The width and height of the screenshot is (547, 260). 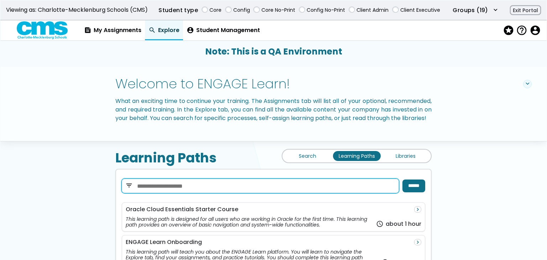 I want to click on div: Oracle Cloud Essentials Starter Course, so click(x=182, y=209).